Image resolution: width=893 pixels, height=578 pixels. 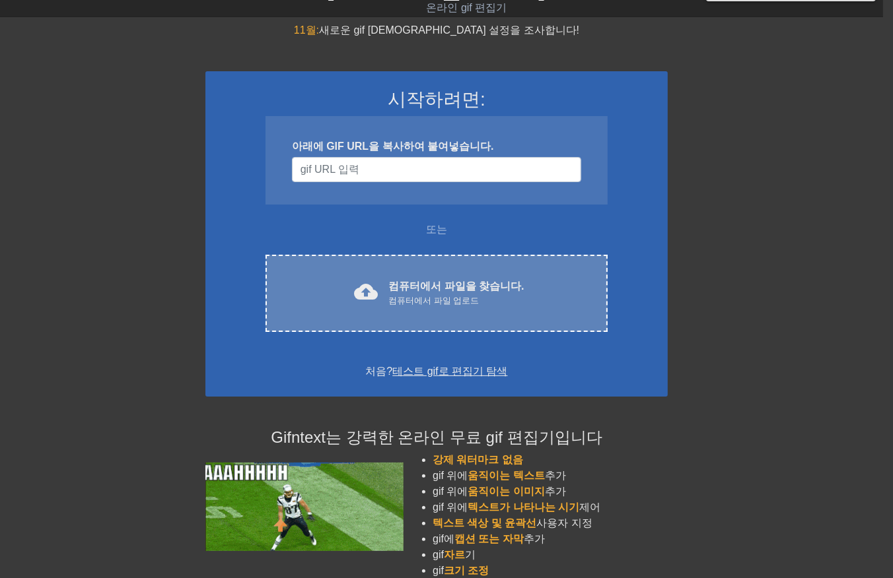 I want to click on div: 또는, so click(x=436, y=230).